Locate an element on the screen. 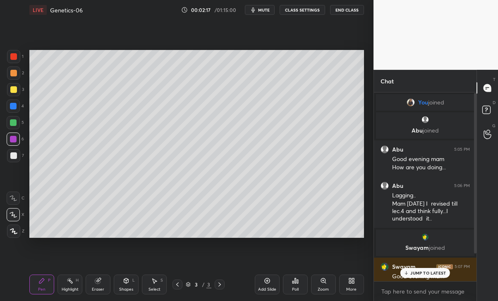  h4: Genetics-06 is located at coordinates (66, 10).